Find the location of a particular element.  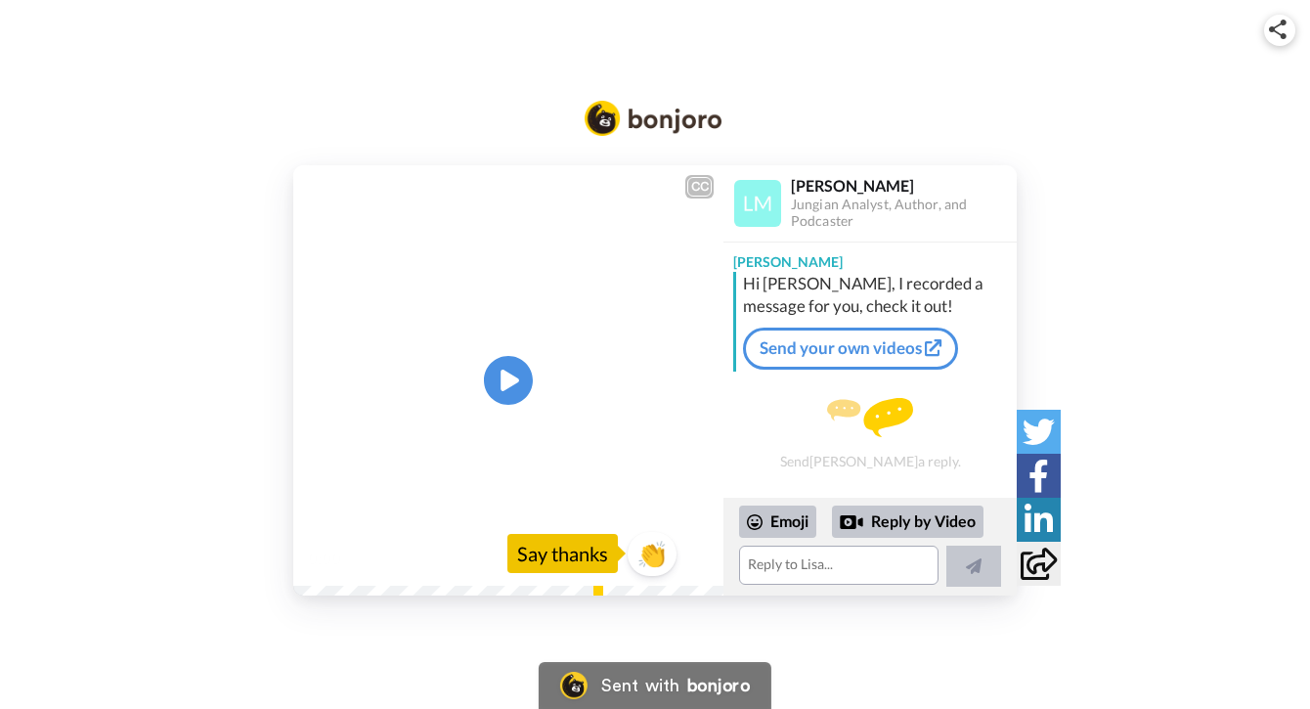

span: 0:00 is located at coordinates (324, 558).